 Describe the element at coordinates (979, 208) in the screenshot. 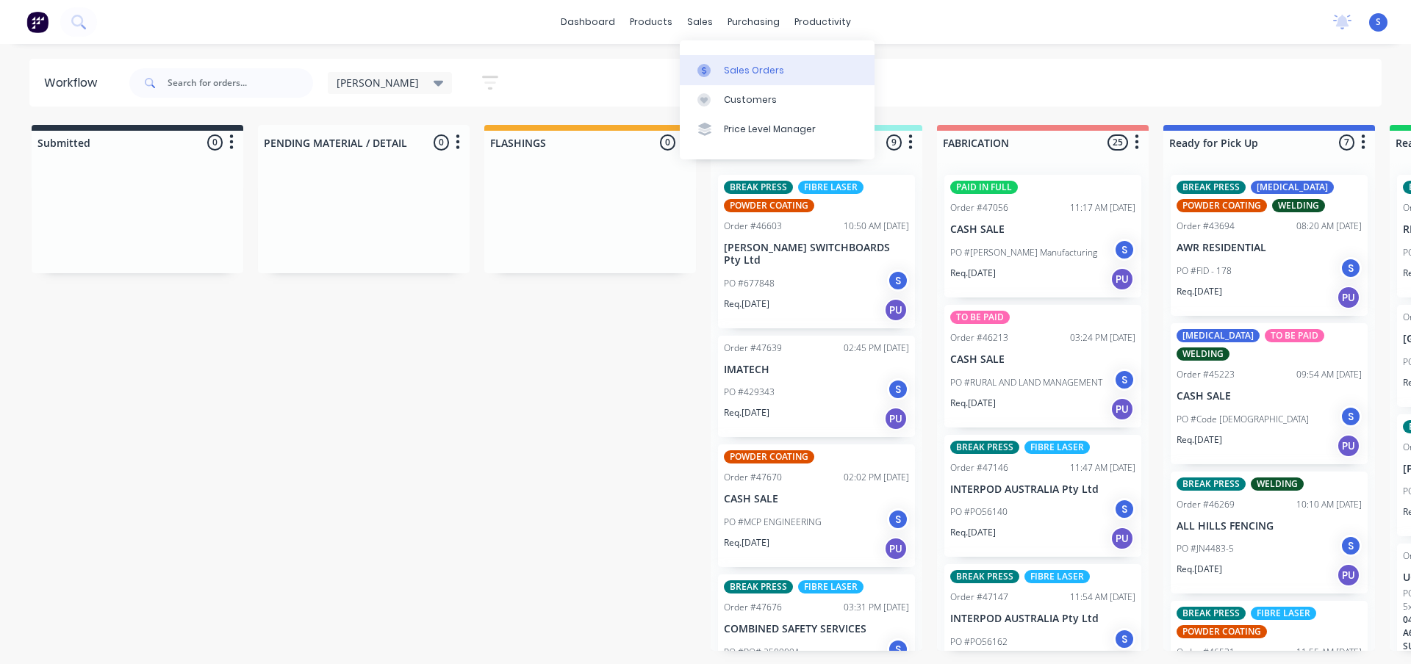

I see `div: Order #47056` at that location.